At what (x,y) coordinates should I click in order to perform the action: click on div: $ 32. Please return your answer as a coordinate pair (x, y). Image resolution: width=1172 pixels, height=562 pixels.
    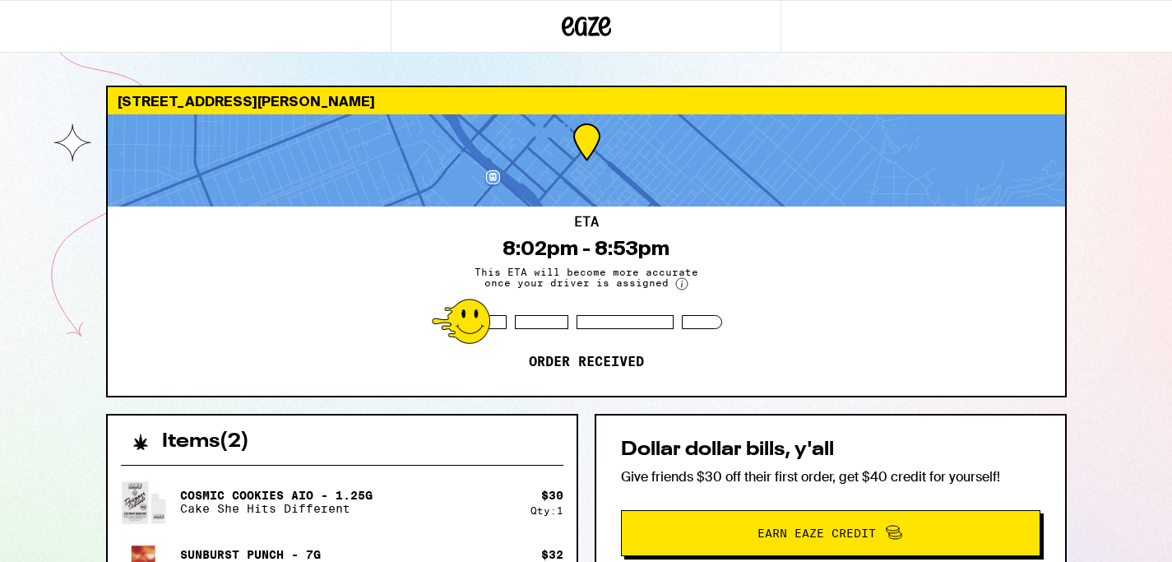
    Looking at the image, I should click on (552, 554).